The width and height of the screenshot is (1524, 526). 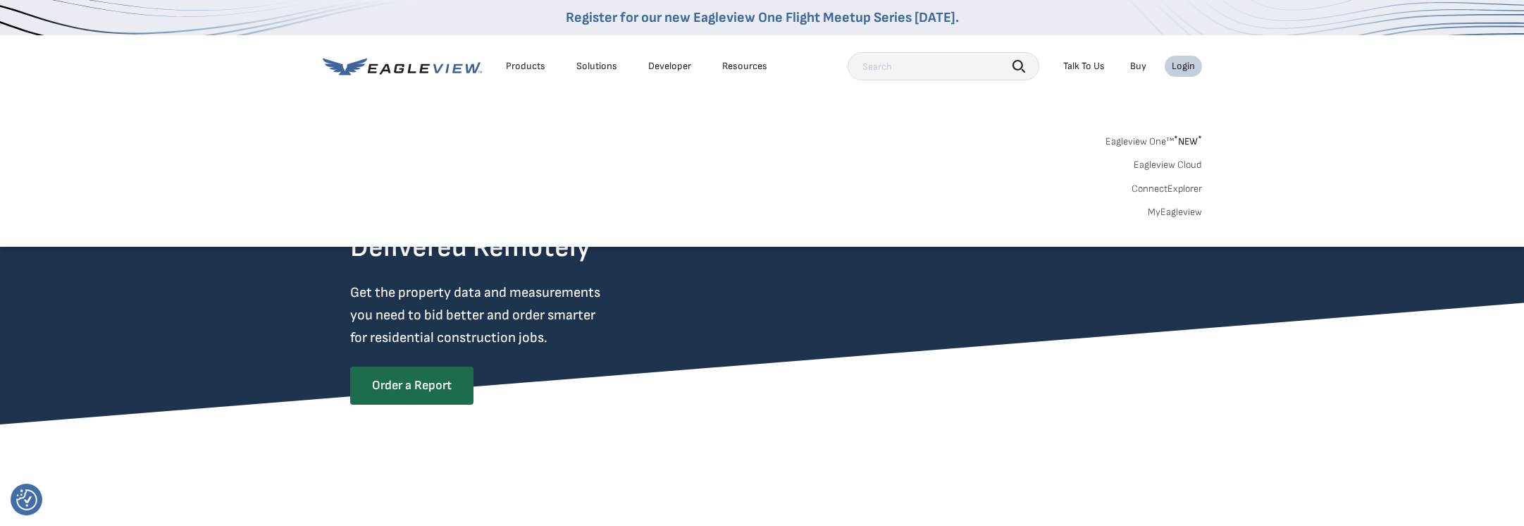 What do you see at coordinates (1175, 212) in the screenshot?
I see `a: MyEagleview` at bounding box center [1175, 212].